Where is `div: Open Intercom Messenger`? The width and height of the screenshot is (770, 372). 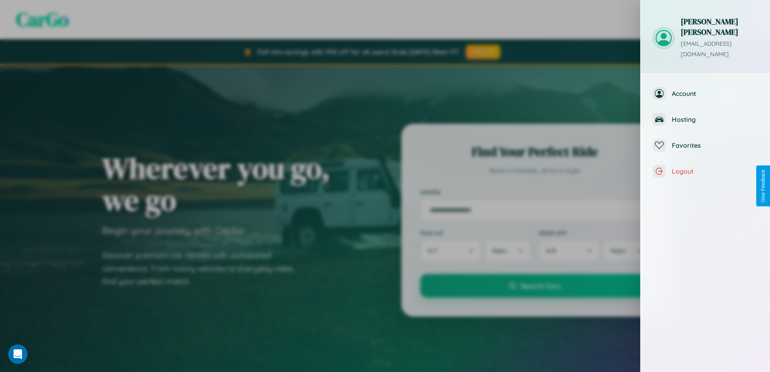
div: Open Intercom Messenger is located at coordinates (18, 354).